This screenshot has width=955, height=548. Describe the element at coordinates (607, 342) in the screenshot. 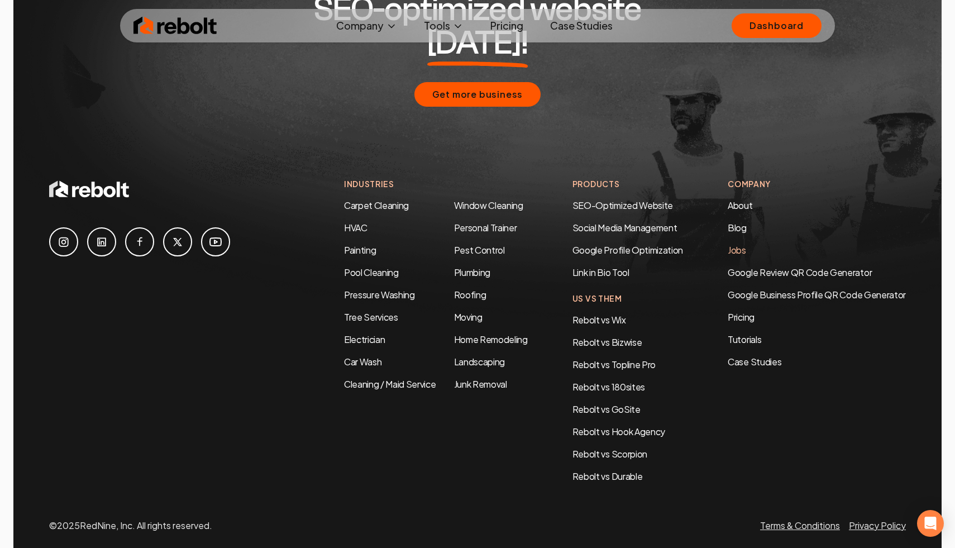

I see `a: Rebolt vs Bizwise` at that location.